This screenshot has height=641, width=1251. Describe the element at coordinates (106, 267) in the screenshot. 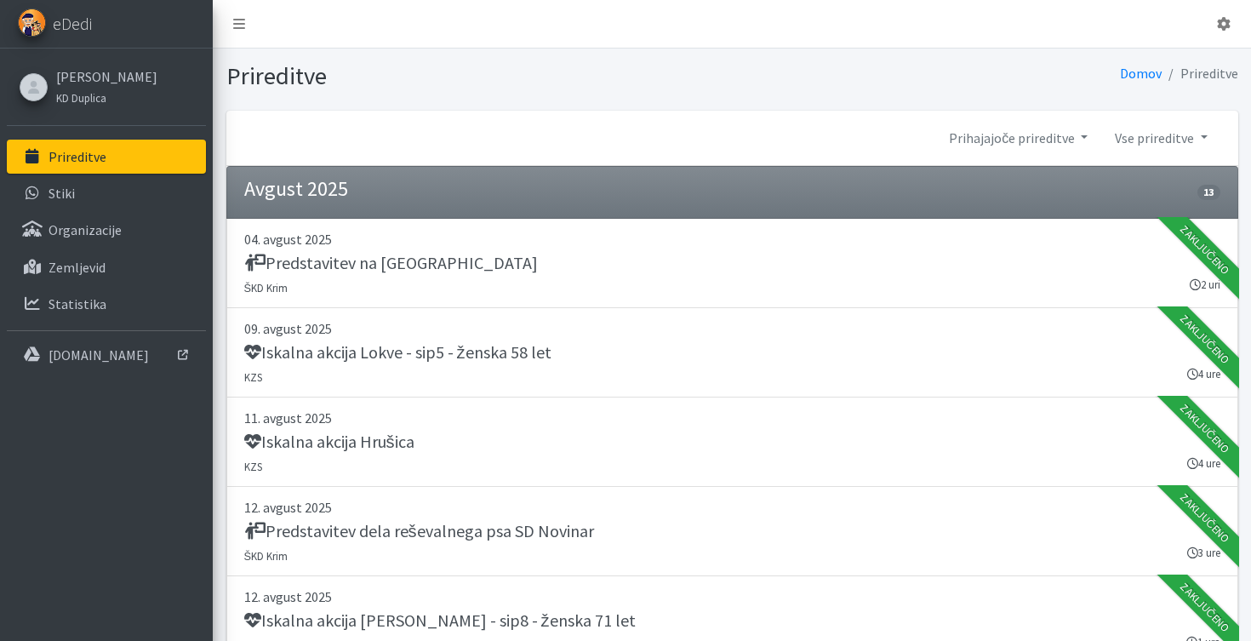

I see `a: Zemljevid` at that location.